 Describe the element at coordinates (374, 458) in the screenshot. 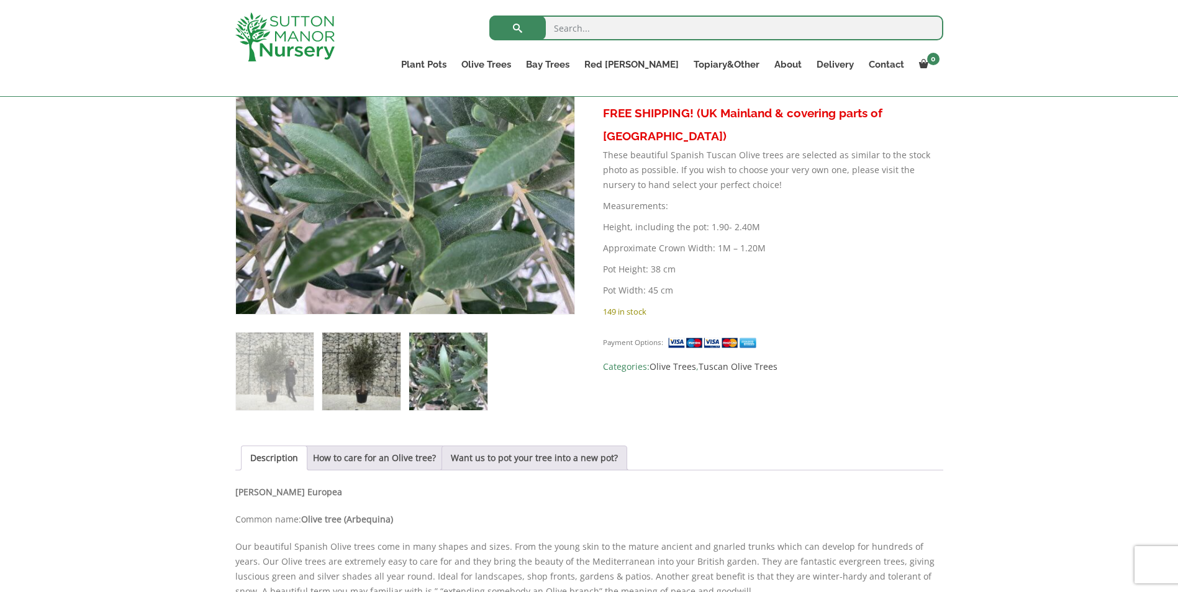

I see `a: How to care for an Olive tree?` at that location.